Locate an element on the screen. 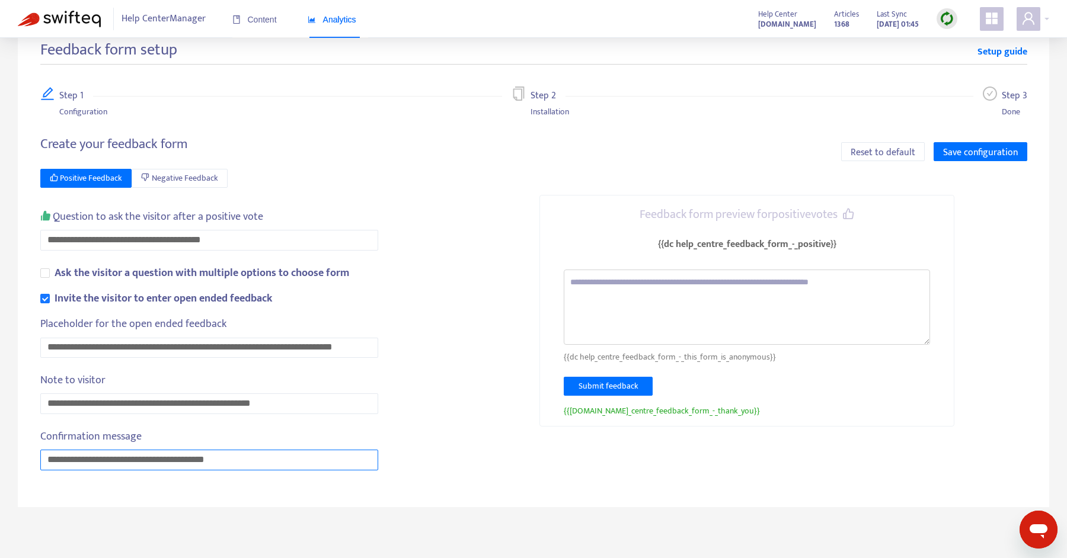  span: Analytics is located at coordinates (332, 20).